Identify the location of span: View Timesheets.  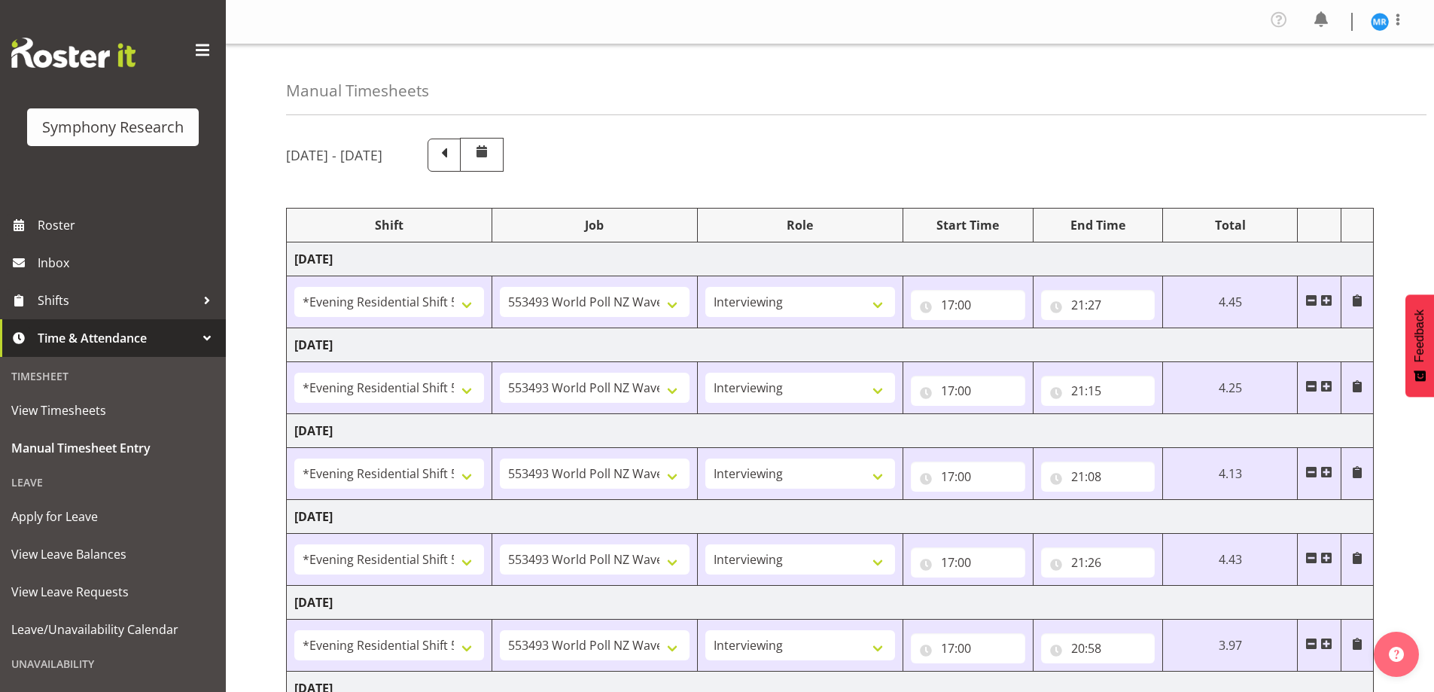
(113, 410).